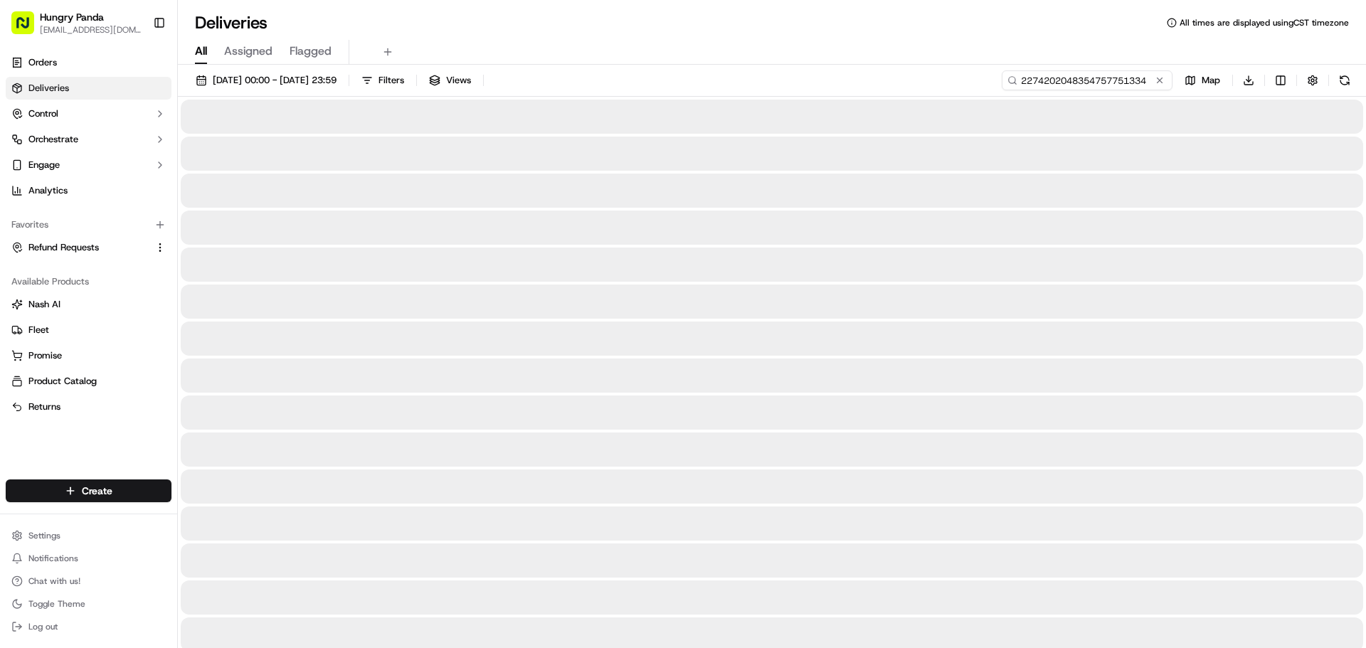  What do you see at coordinates (48, 191) in the screenshot?
I see `span: Analytics` at bounding box center [48, 191].